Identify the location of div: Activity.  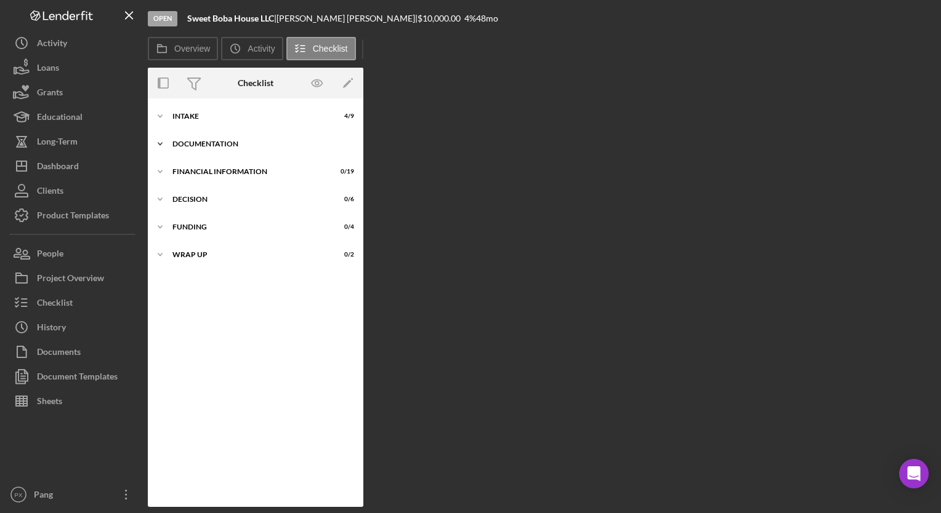
(52, 44).